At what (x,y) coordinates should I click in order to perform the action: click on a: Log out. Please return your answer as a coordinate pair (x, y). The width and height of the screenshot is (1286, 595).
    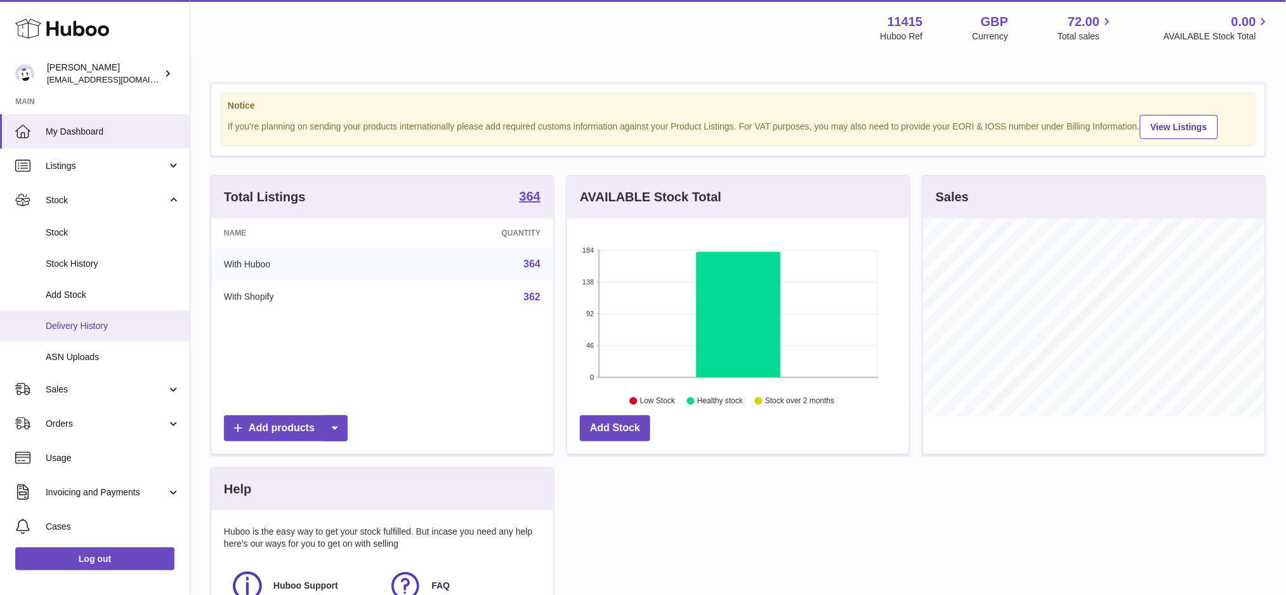
    Looking at the image, I should click on (95, 558).